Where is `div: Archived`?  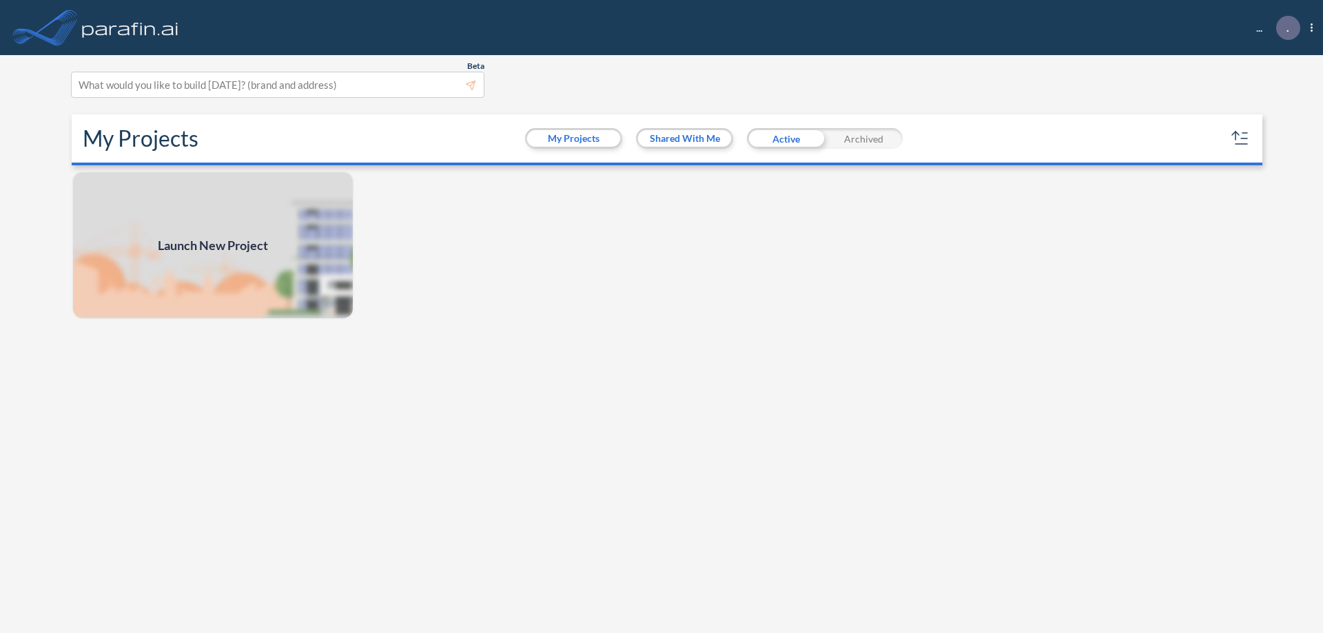
div: Archived is located at coordinates (864, 139).